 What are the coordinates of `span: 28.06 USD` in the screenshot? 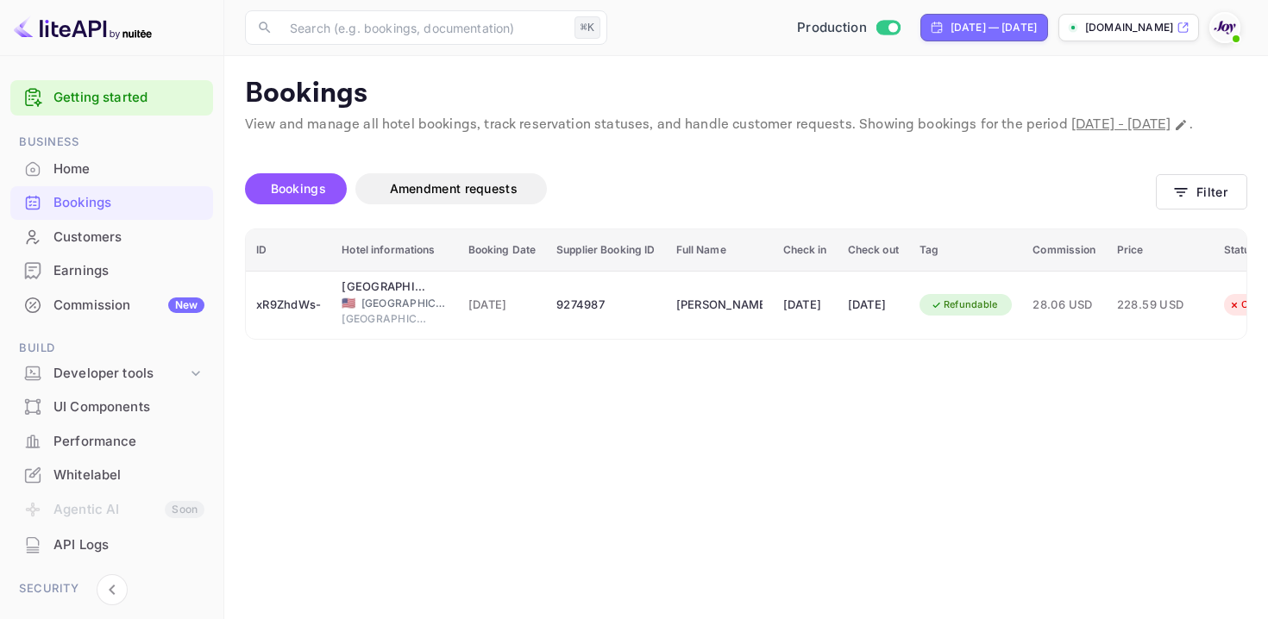 It's located at (1064, 305).